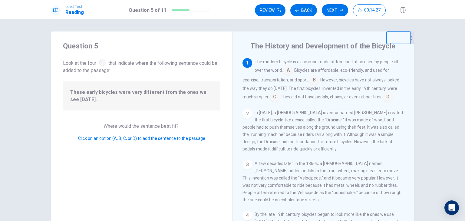 This screenshot has width=465, height=221. Describe the element at coordinates (274, 97) in the screenshot. I see `span: C` at that location.